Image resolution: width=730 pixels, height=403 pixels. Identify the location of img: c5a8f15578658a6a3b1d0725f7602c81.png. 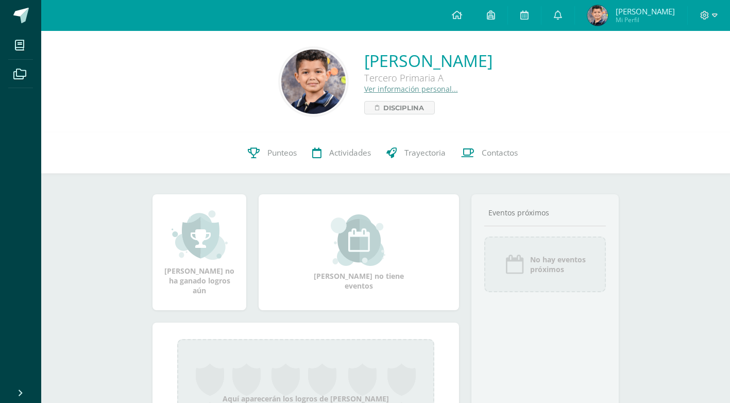
(313, 81).